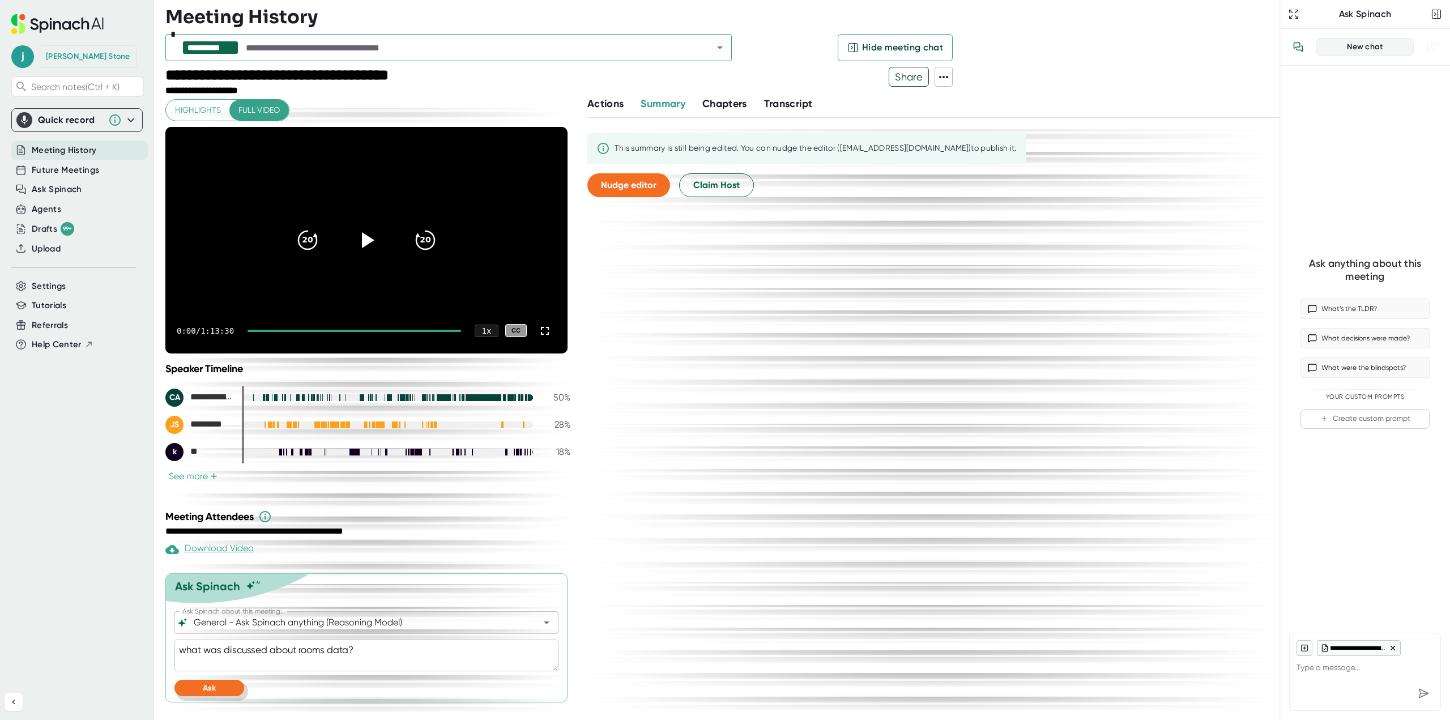 The width and height of the screenshot is (1450, 720). Describe the element at coordinates (67, 229) in the screenshot. I see `div: 99+` at that location.